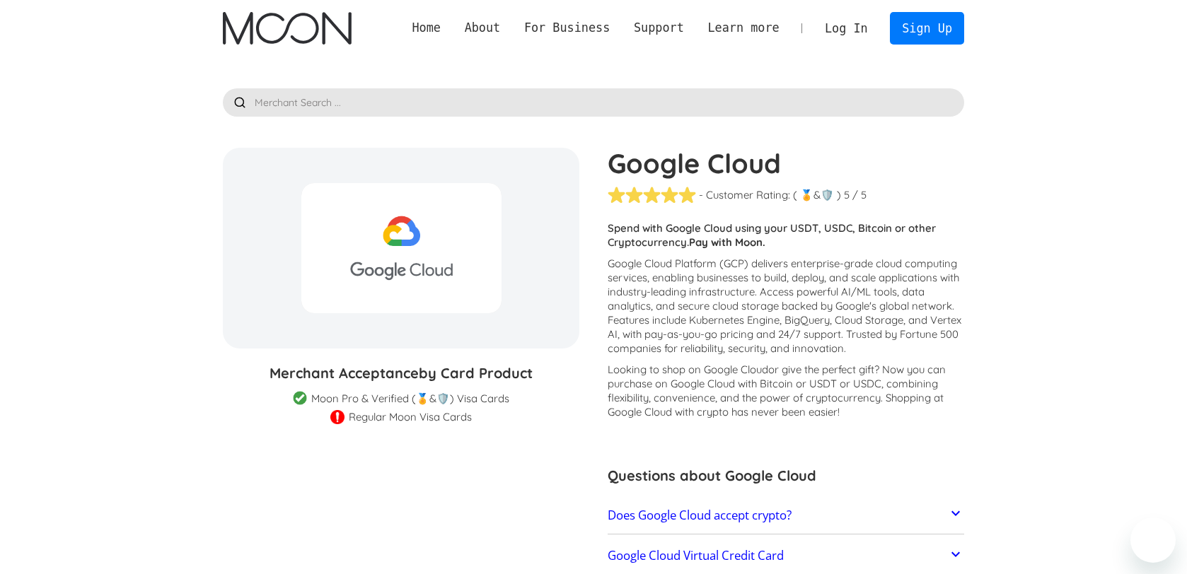 The height and width of the screenshot is (574, 1187). I want to click on img: Moon Logo, so click(286, 28).